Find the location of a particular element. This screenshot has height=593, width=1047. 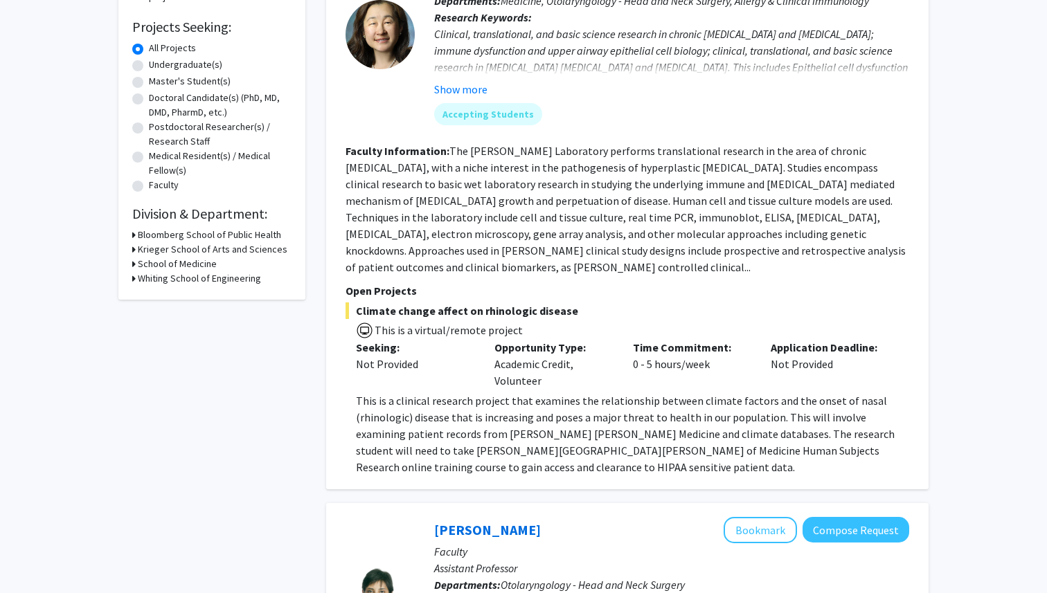

p: Seeking: is located at coordinates (415, 348).